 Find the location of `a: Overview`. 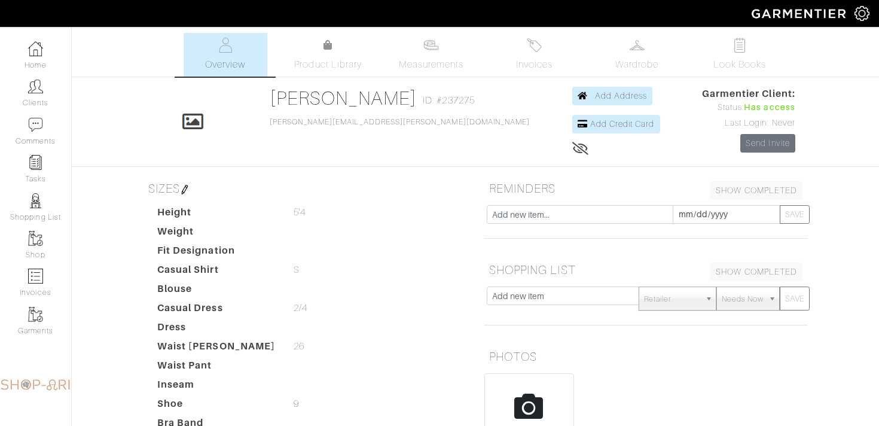

a: Overview is located at coordinates (225, 54).